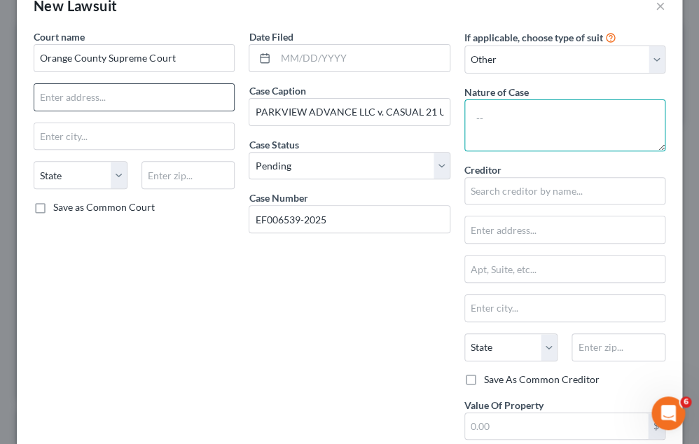  I want to click on label: Nature of Case, so click(497, 92).